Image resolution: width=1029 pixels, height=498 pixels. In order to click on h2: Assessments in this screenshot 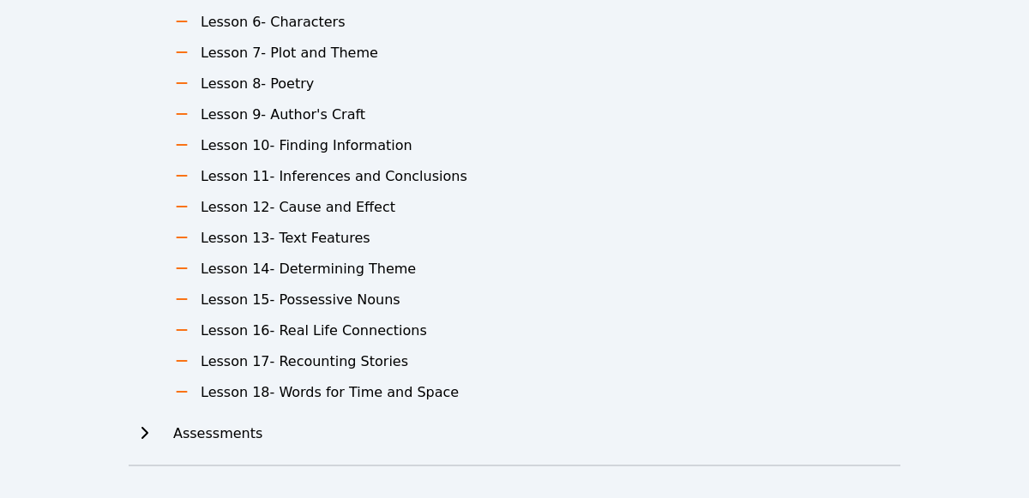, I will do `click(218, 434)`.